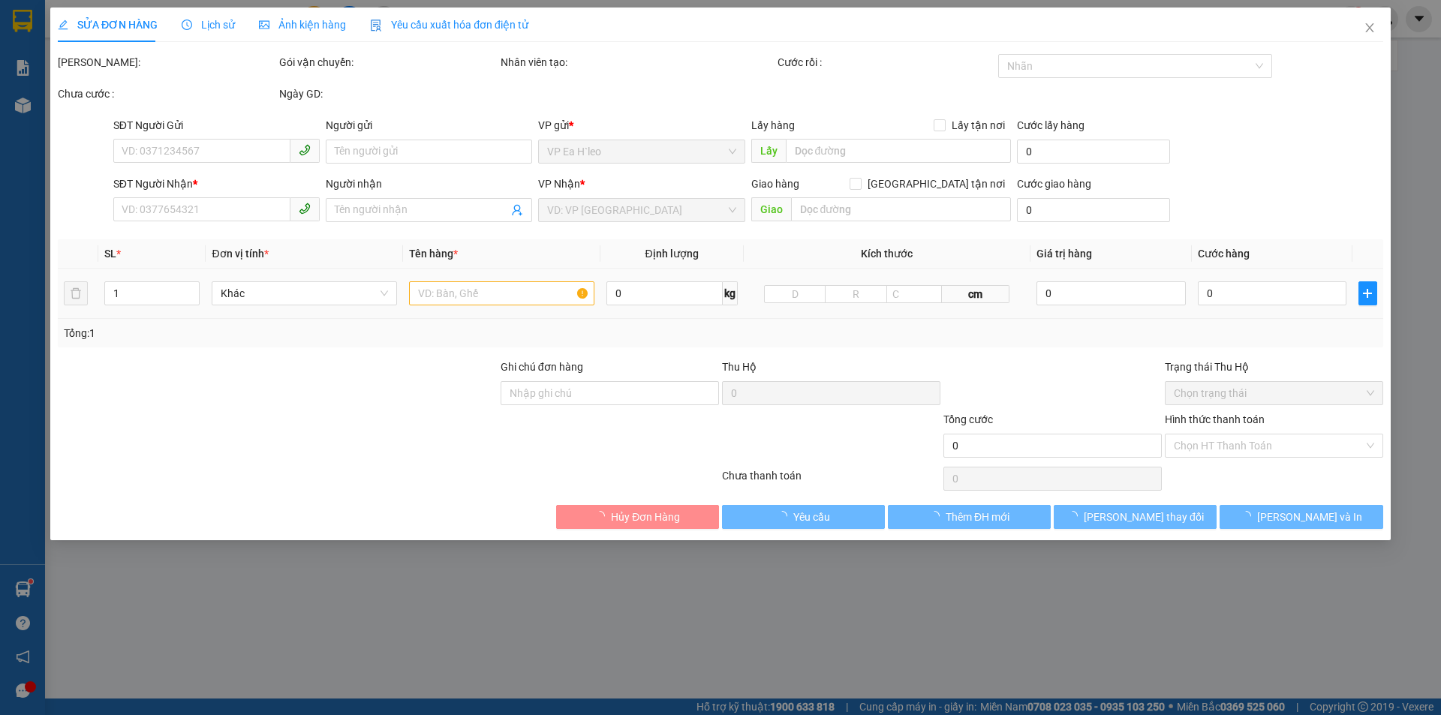 This screenshot has width=1441, height=715. Describe the element at coordinates (1368, 293) in the screenshot. I see `button: plus` at that location.